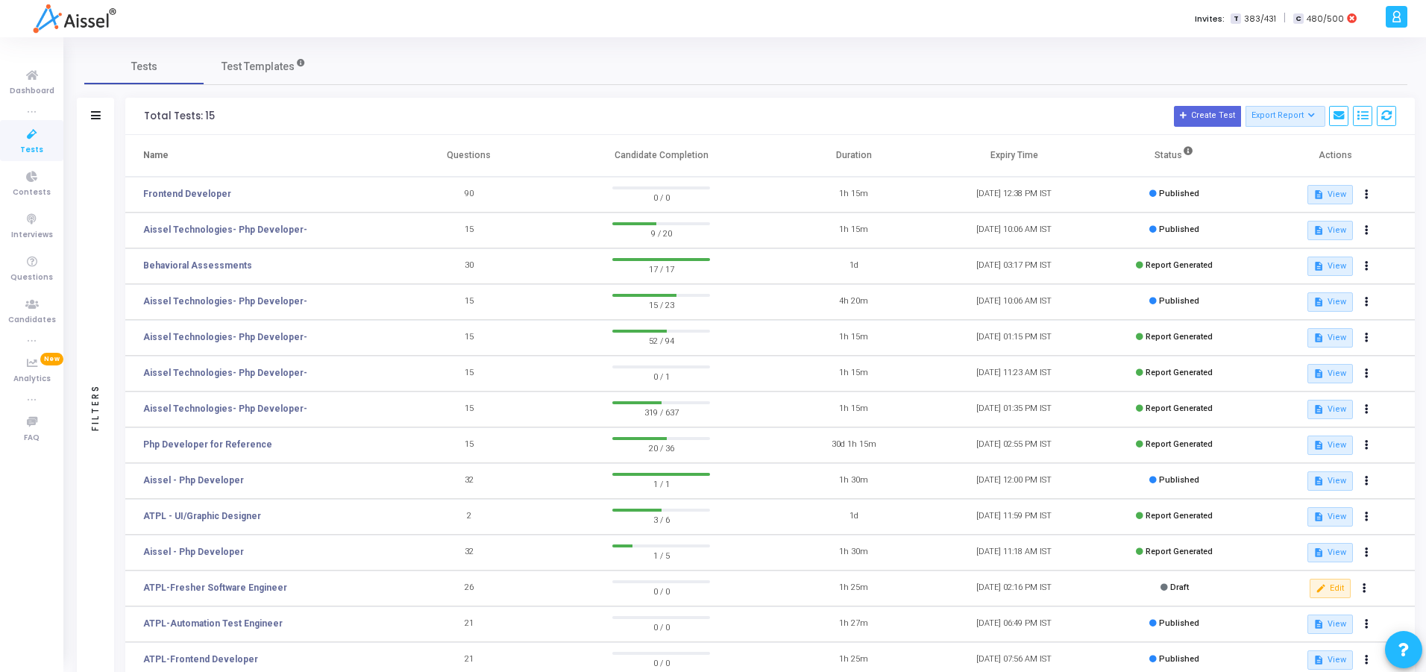 The height and width of the screenshot is (672, 1426). What do you see at coordinates (468, 156) in the screenshot?
I see `th: Questions` at bounding box center [468, 156].